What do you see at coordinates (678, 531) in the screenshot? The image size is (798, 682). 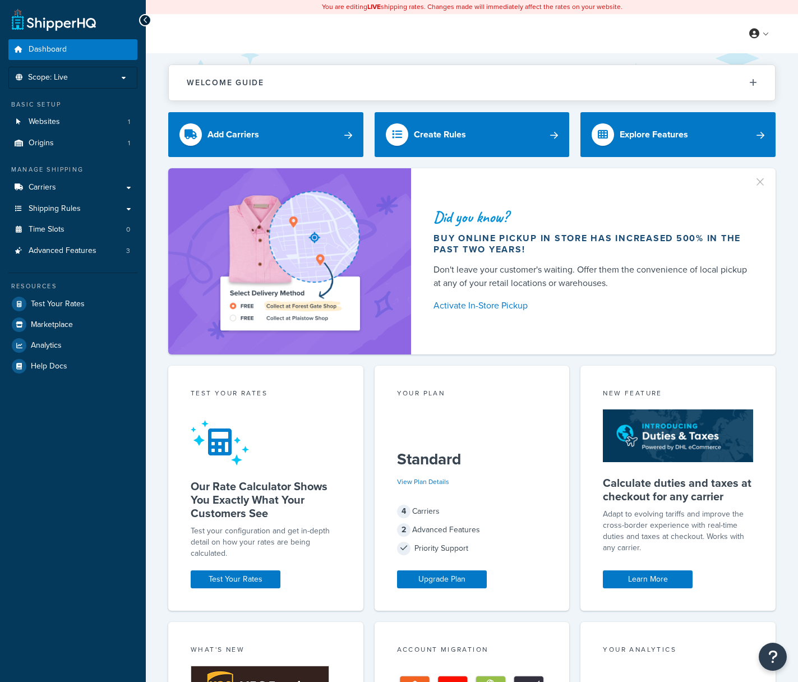 I see `p: Adapt to evolving tariffs and improve the cross-border experience with real-time duties and taxes...` at bounding box center [678, 531].